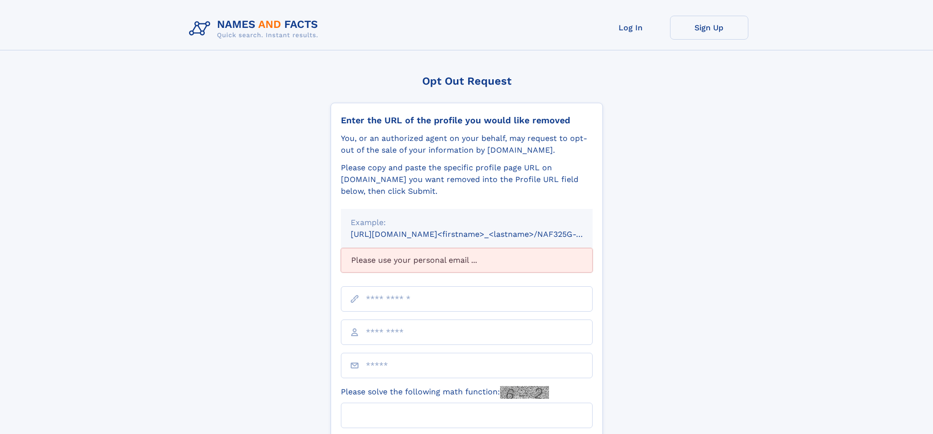 The image size is (933, 434). Describe the element at coordinates (467, 260) in the screenshot. I see `div: Please use your personal email ...` at that location.